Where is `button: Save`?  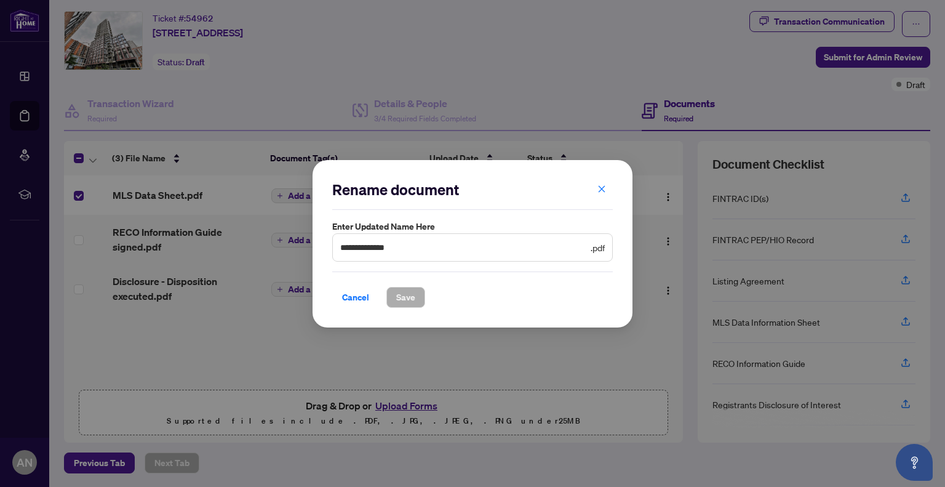 button: Save is located at coordinates (405, 297).